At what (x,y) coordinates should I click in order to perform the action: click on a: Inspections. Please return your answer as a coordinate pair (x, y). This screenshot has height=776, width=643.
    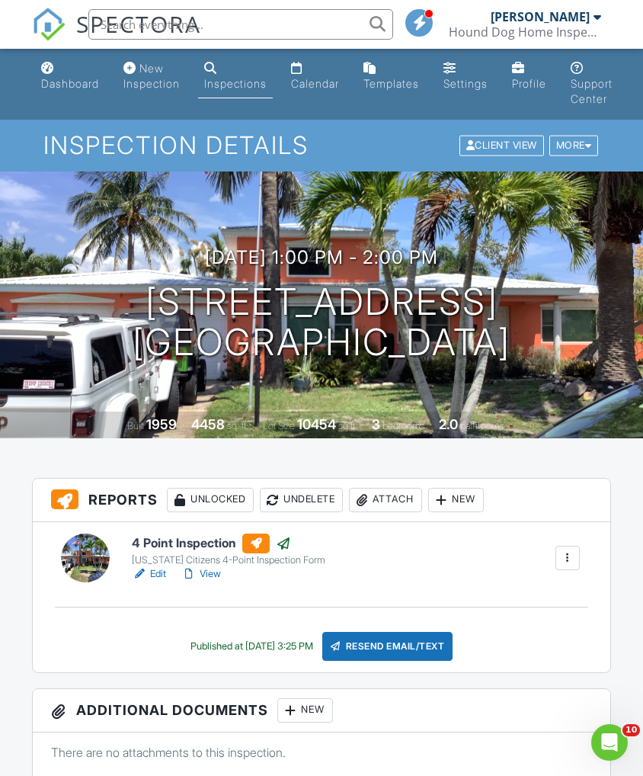
    Looking at the image, I should click on (236, 76).